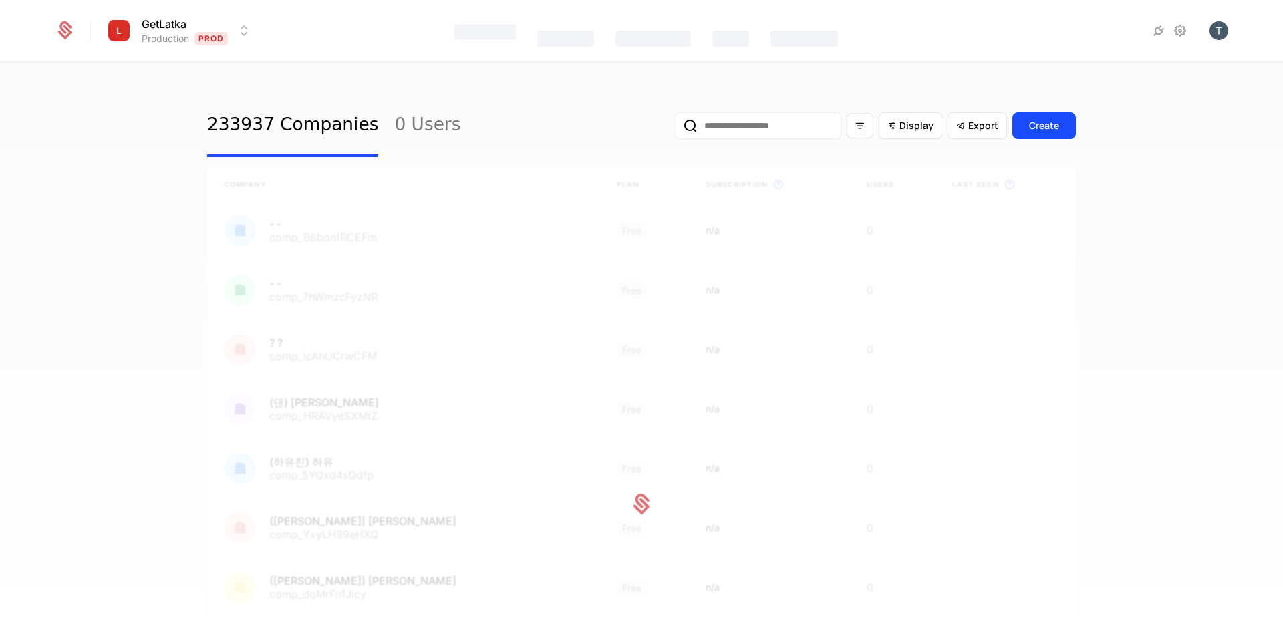  Describe the element at coordinates (427, 126) in the screenshot. I see `a: 0 Users` at that location.